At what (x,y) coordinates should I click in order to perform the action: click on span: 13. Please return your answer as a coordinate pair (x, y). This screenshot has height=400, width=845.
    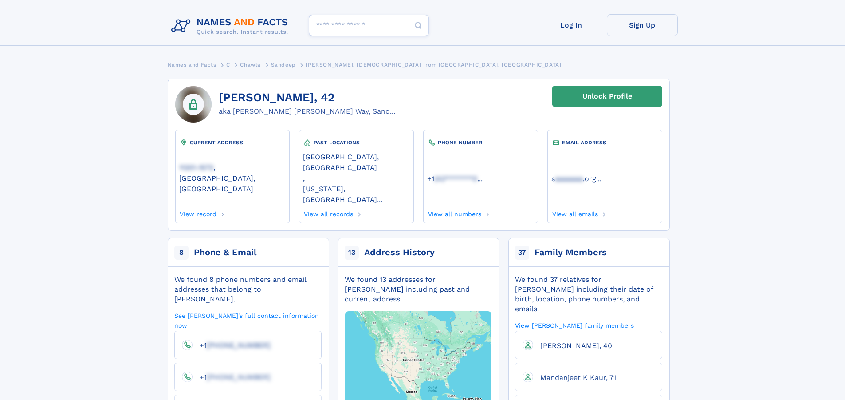
    Looking at the image, I should click on (352, 252).